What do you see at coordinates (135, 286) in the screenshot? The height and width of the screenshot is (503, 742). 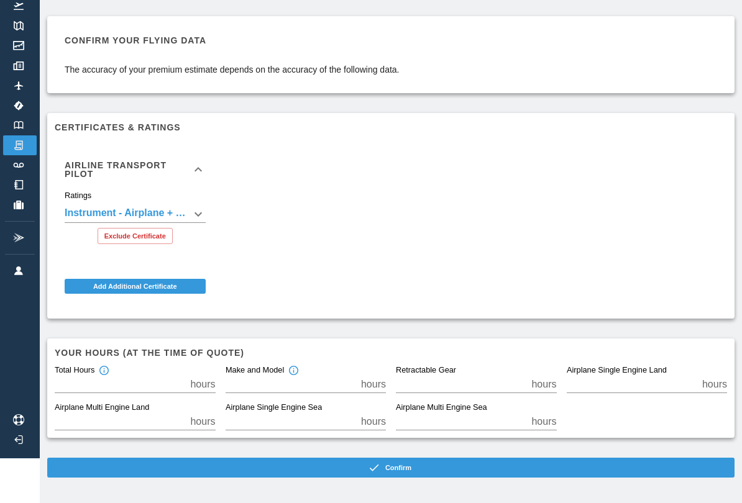 I see `button: Add Additional Certificate` at bounding box center [135, 286].